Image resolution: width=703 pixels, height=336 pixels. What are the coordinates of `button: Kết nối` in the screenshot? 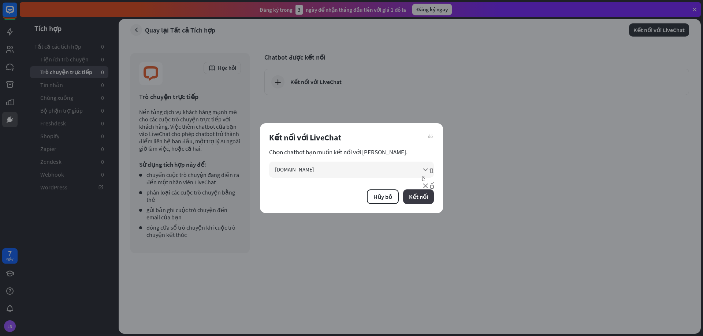 It's located at (418, 197).